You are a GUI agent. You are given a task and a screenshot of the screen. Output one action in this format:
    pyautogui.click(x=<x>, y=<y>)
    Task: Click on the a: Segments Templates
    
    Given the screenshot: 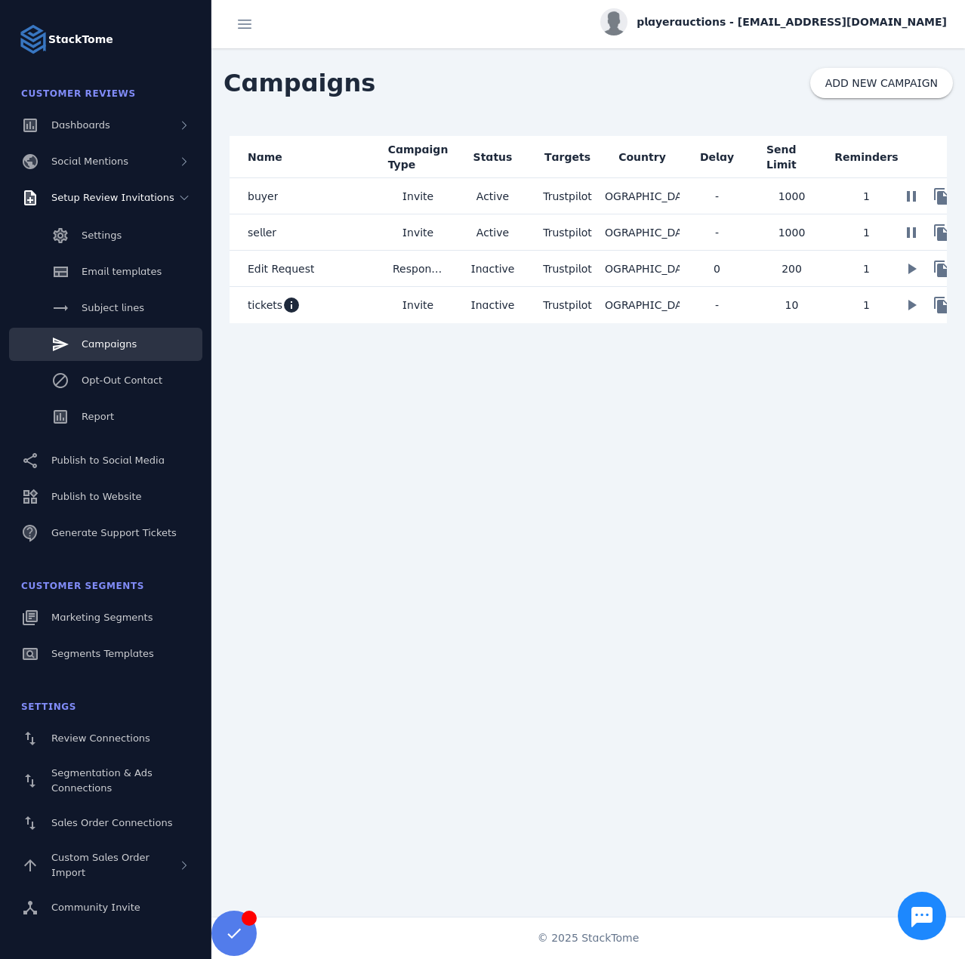 What is the action you would take?
    pyautogui.click(x=106, y=654)
    